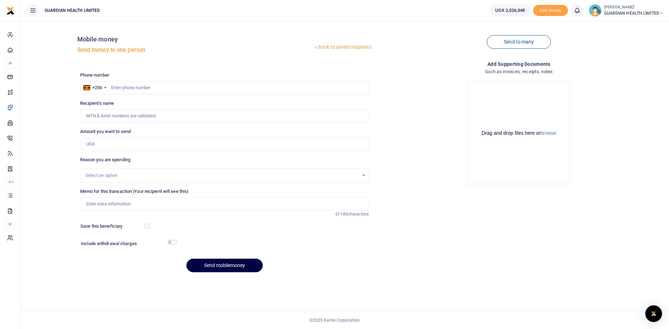 This screenshot has height=329, width=669. Describe the element at coordinates (519, 133) in the screenshot. I see `div: Drag and drop files here or` at that location.